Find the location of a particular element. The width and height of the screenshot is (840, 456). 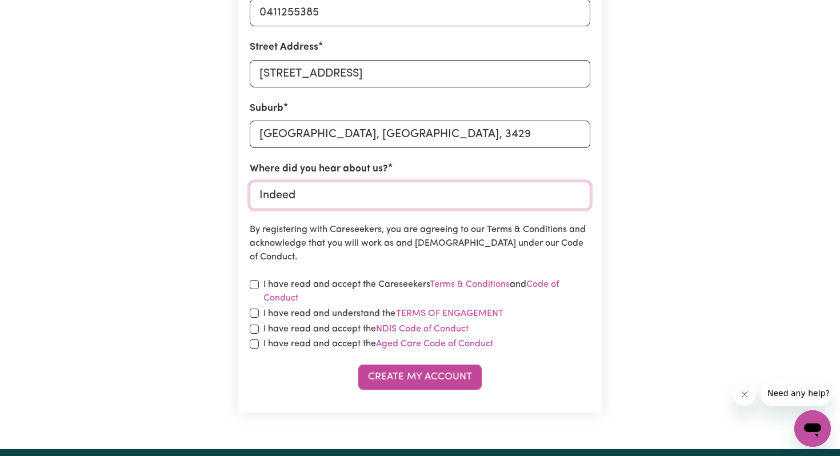

a: Code of Conduct is located at coordinates (411, 291).